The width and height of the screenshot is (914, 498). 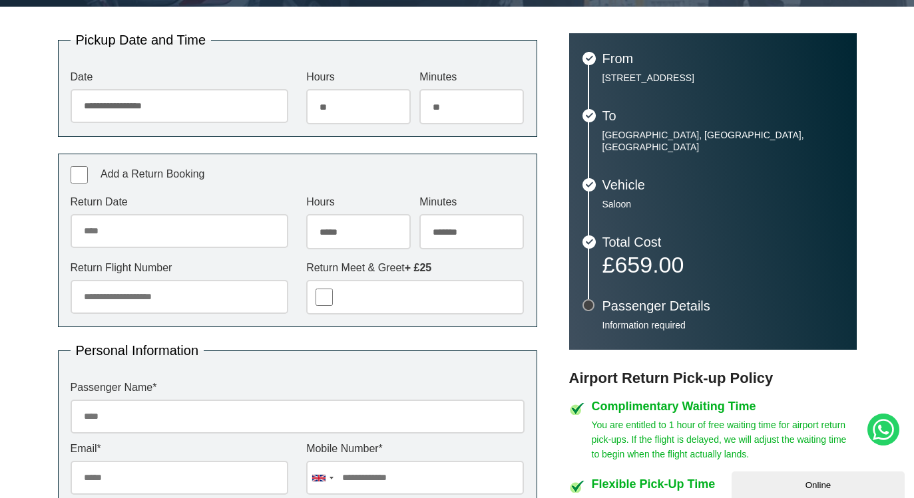 I want to click on div: Online, so click(x=87, y=16).